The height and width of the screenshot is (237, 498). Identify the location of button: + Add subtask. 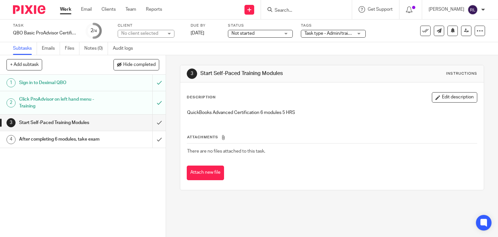
(24, 65).